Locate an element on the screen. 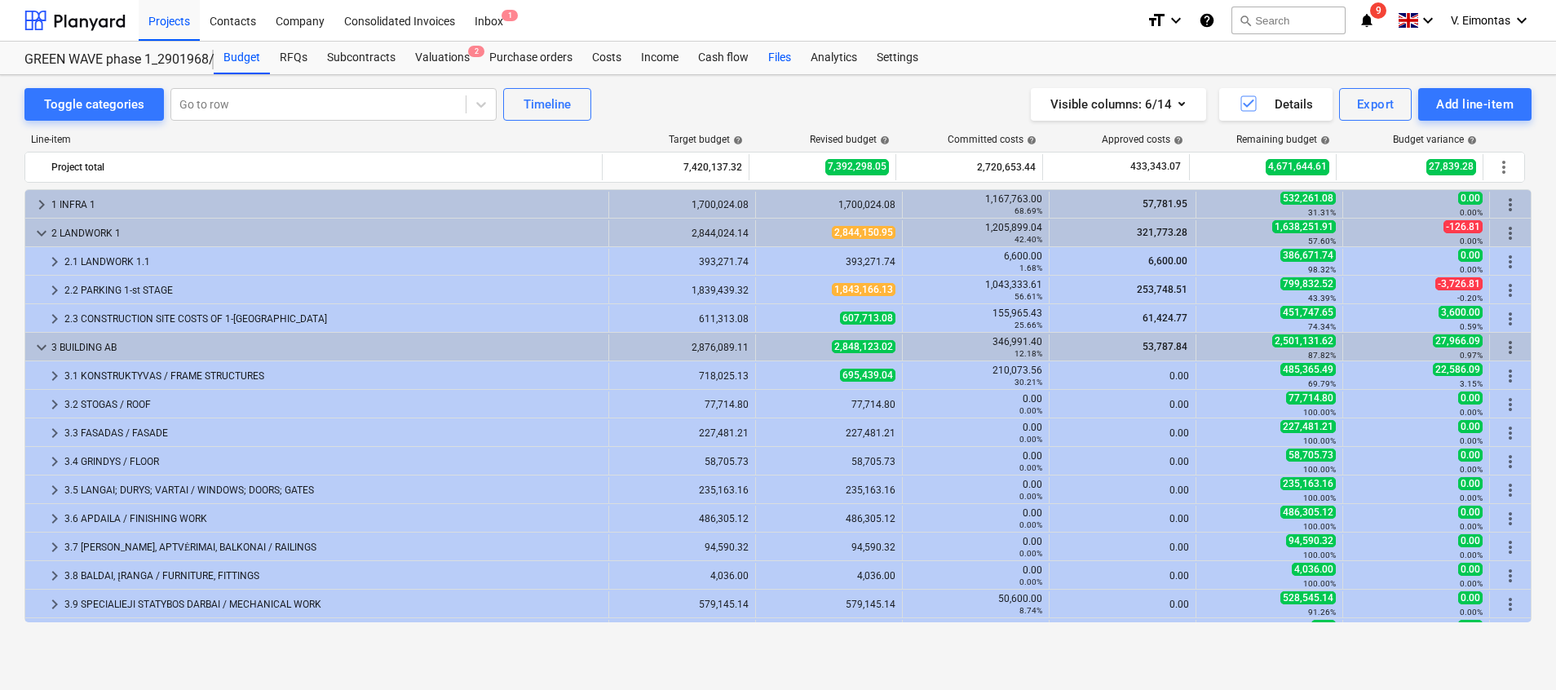 This screenshot has height=690, width=1556. div: 1,839,439.32 is located at coordinates (682, 290).